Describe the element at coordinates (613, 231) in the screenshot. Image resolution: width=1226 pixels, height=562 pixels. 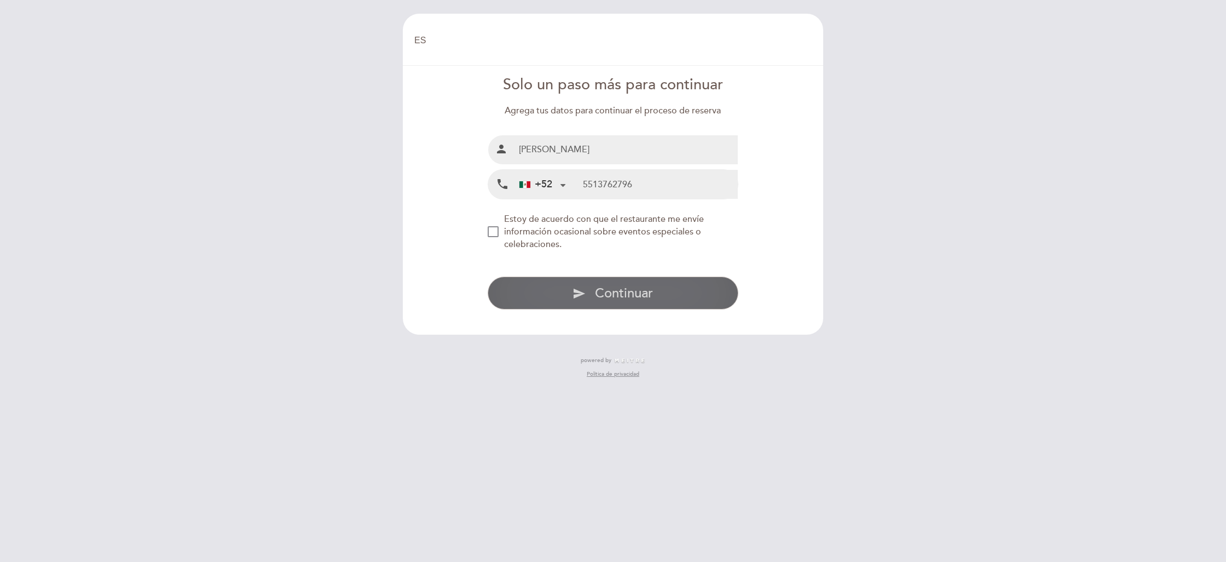
I see `md-checkbox: NEW_MODAL_AGREE_RESTAURANT_SEND_OCCASIONAL_INFO` at that location.